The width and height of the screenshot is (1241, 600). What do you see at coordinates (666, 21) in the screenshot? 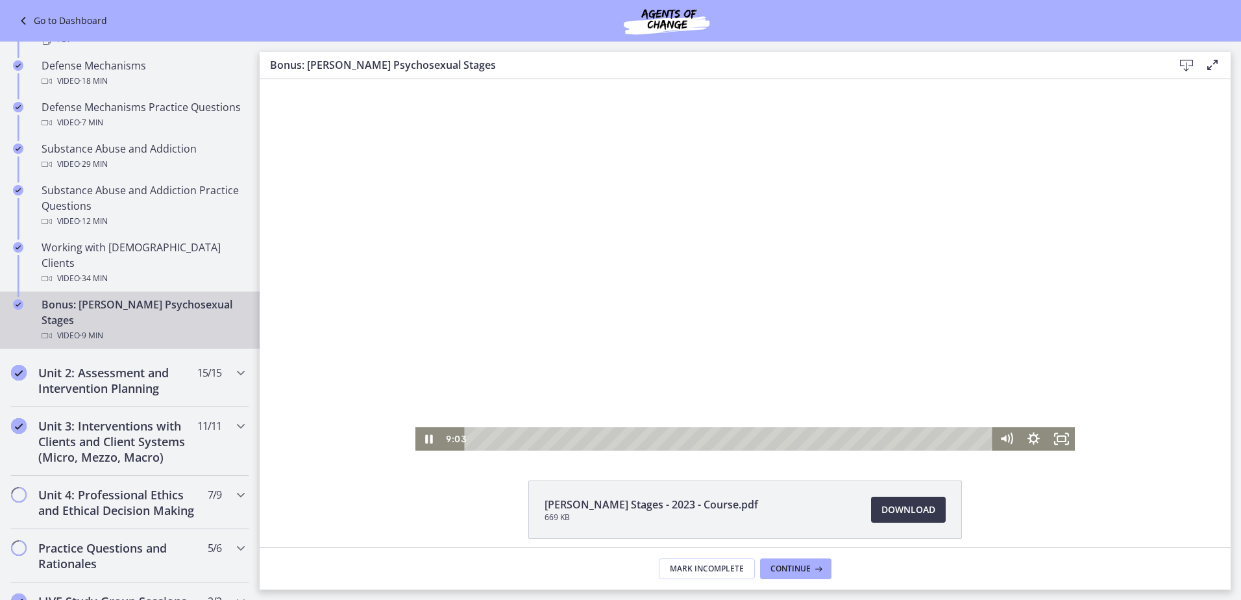
I see `img: Agents of Change Social Work Test Prep` at bounding box center [666, 21].